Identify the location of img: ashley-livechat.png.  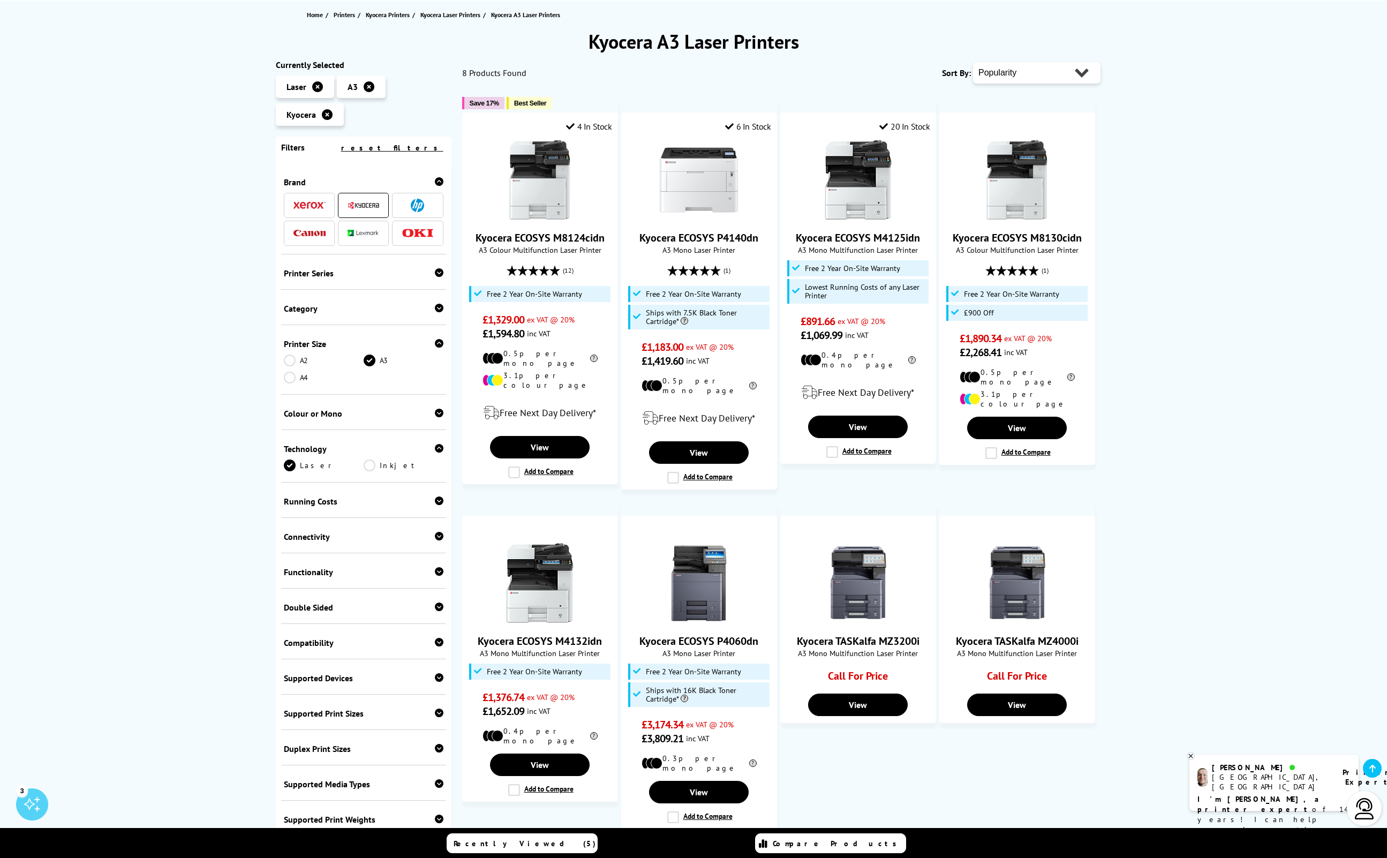
(1203, 777).